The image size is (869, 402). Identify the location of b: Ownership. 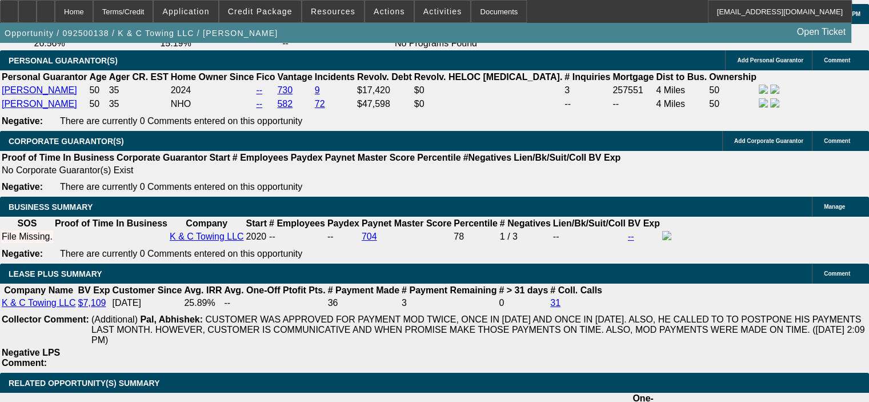
(733, 77).